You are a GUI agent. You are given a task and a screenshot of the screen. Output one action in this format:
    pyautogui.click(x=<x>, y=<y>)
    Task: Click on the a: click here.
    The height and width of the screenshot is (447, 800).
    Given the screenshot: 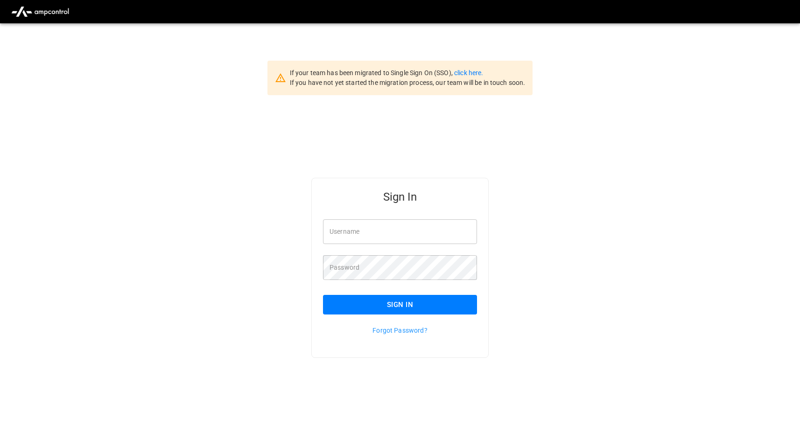 What is the action you would take?
    pyautogui.click(x=468, y=73)
    